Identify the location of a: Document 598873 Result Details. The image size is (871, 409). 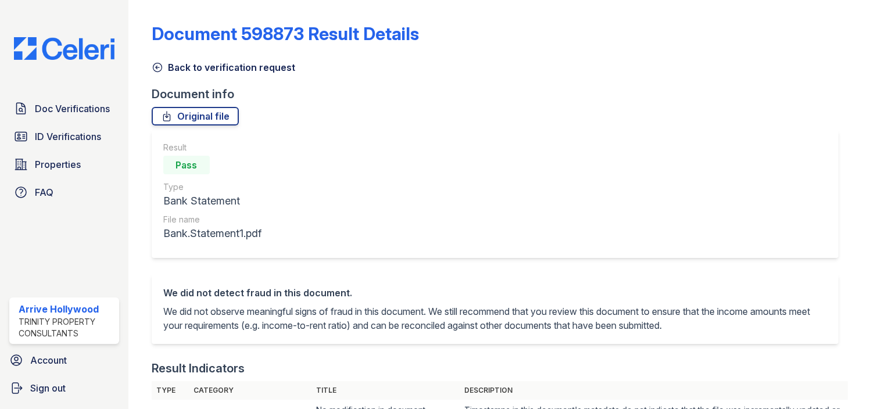
(285, 34).